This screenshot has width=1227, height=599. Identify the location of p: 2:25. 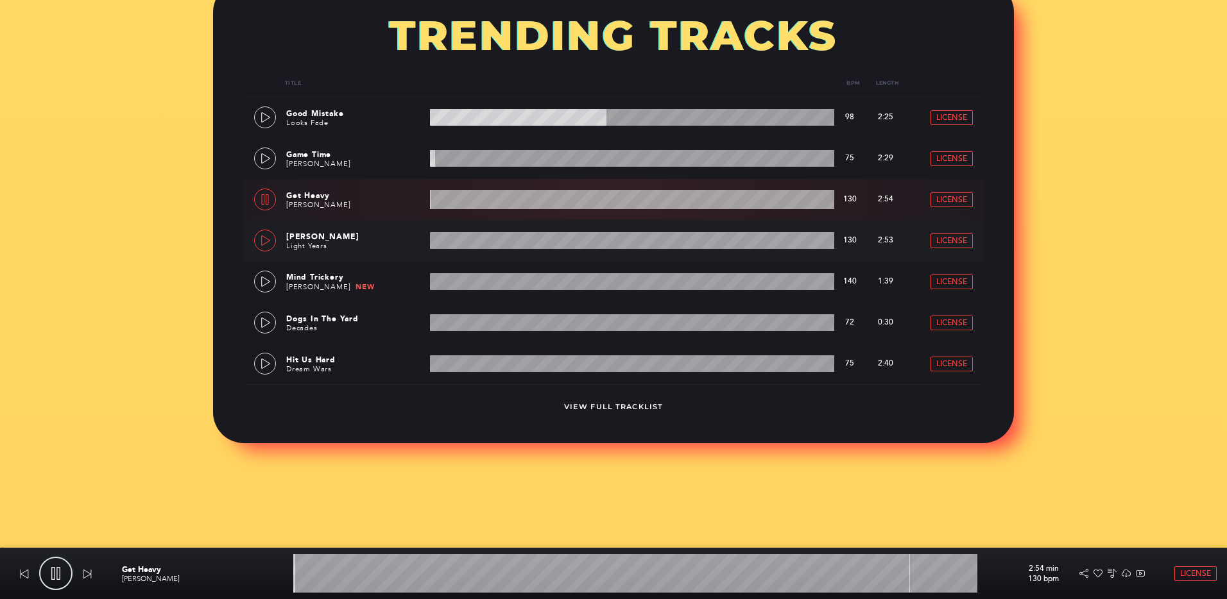
(885, 117).